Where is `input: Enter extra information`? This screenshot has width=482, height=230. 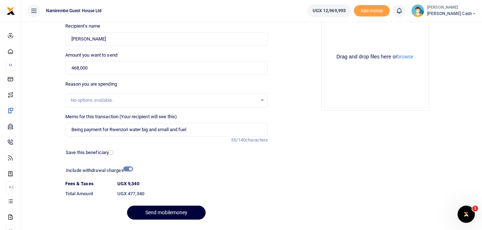 input: Enter extra information is located at coordinates (166, 130).